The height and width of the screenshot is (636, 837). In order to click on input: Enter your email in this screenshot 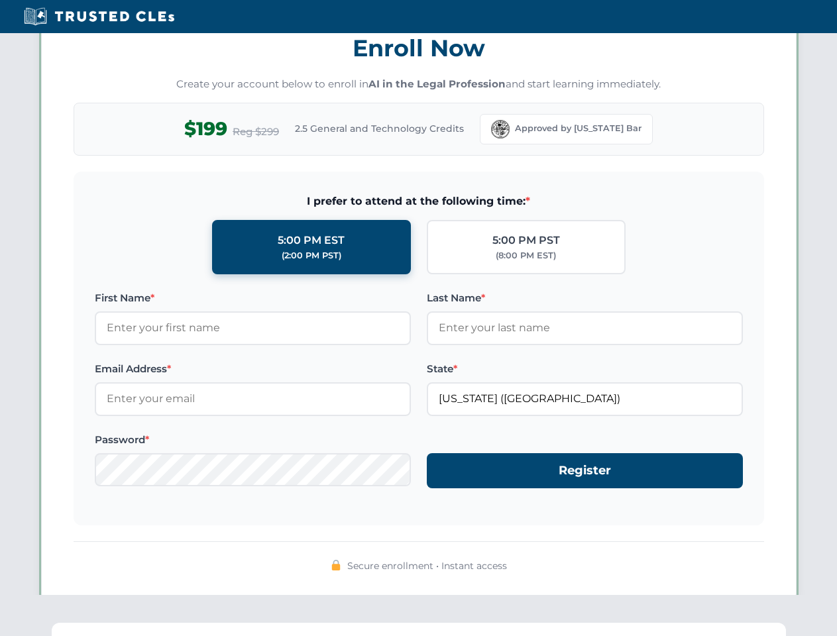, I will do `click(253, 399)`.